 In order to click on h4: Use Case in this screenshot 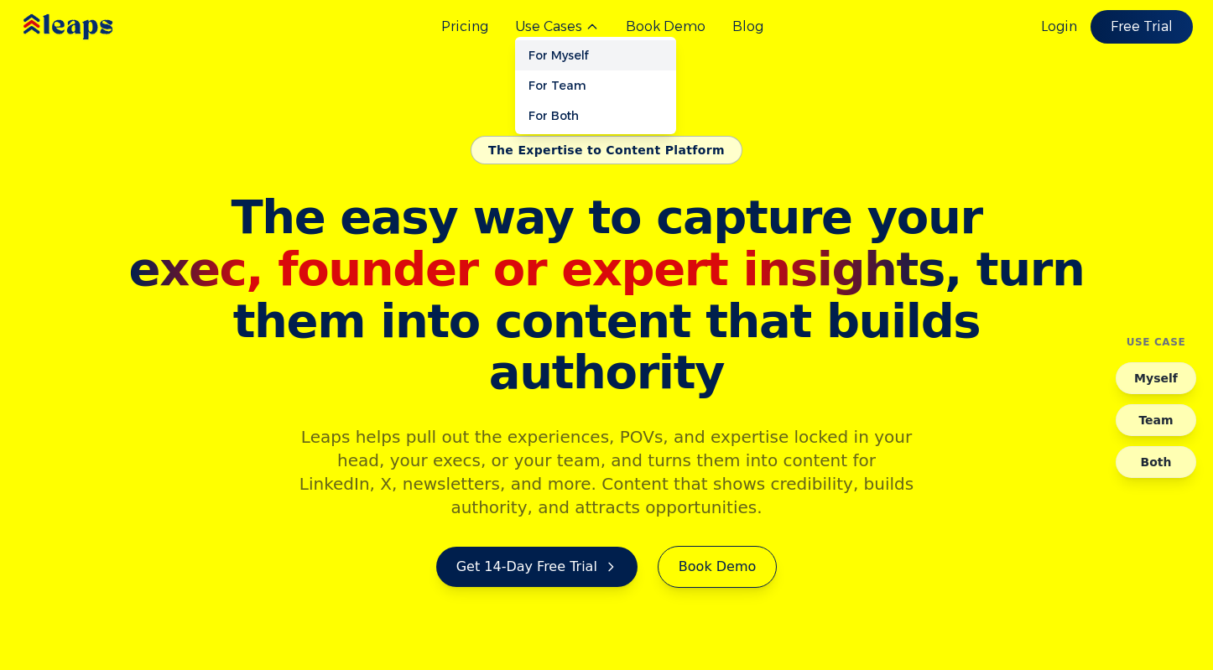, I will do `click(1156, 342)`.